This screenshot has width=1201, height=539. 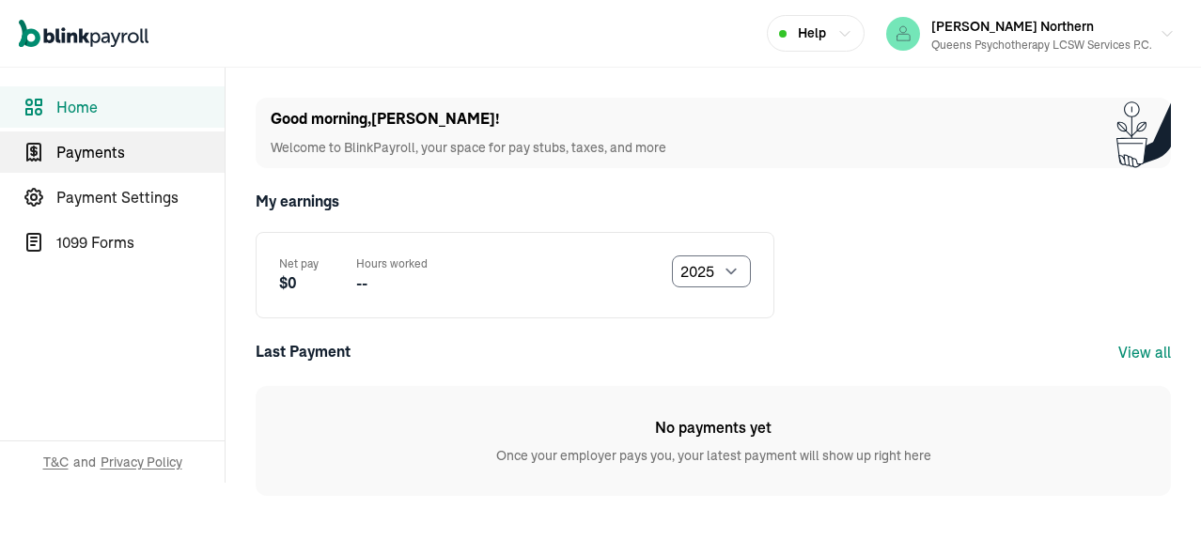 I want to click on p: Hours worked, so click(x=392, y=264).